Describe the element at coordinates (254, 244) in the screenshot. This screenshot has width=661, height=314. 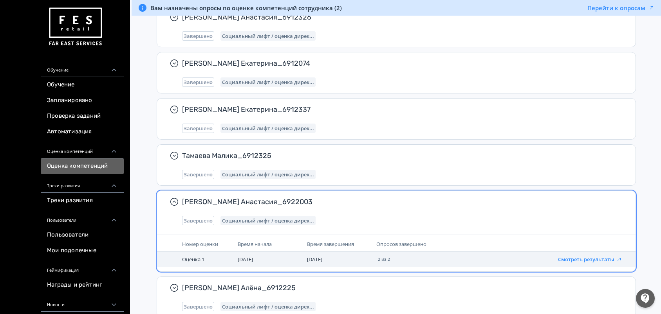
I see `span: Время начала` at that location.